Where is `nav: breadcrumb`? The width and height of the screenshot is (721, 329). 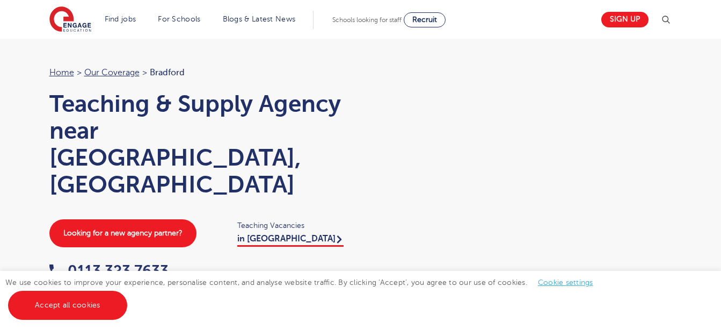 nav: breadcrumb is located at coordinates (200, 73).